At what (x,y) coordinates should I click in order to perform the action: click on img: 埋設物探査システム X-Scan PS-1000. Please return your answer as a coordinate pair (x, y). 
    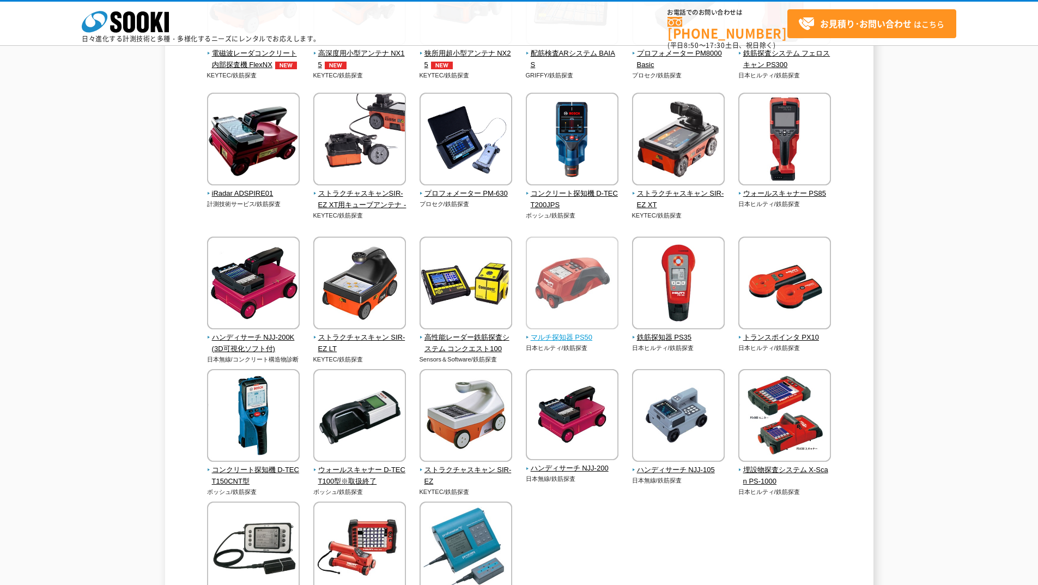
    Looking at the image, I should click on (785, 416).